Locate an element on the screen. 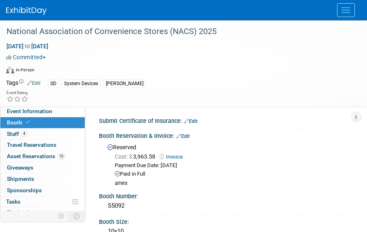  span: 4 is located at coordinates (24, 133).